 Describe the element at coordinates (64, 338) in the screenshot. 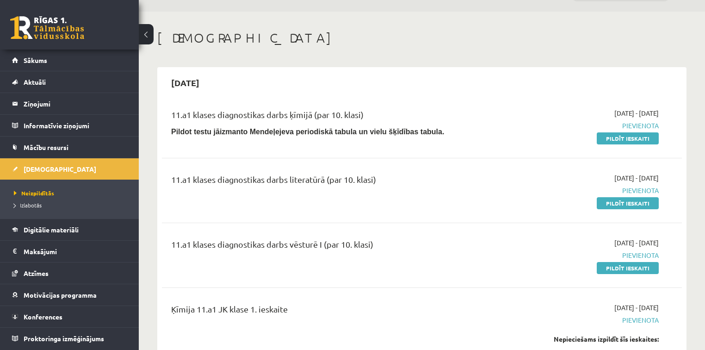

I see `span: Proktoringa izmēģinājums` at that location.